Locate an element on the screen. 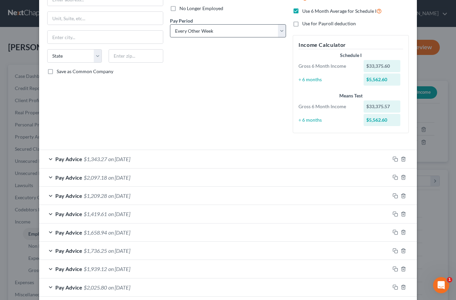 The height and width of the screenshot is (300, 456). div: $33,375.60 is located at coordinates (382, 66).